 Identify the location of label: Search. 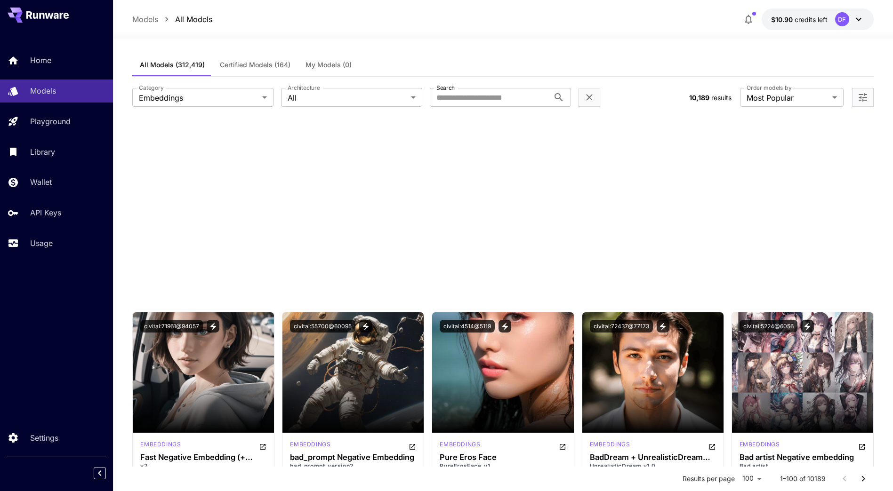
(445, 88).